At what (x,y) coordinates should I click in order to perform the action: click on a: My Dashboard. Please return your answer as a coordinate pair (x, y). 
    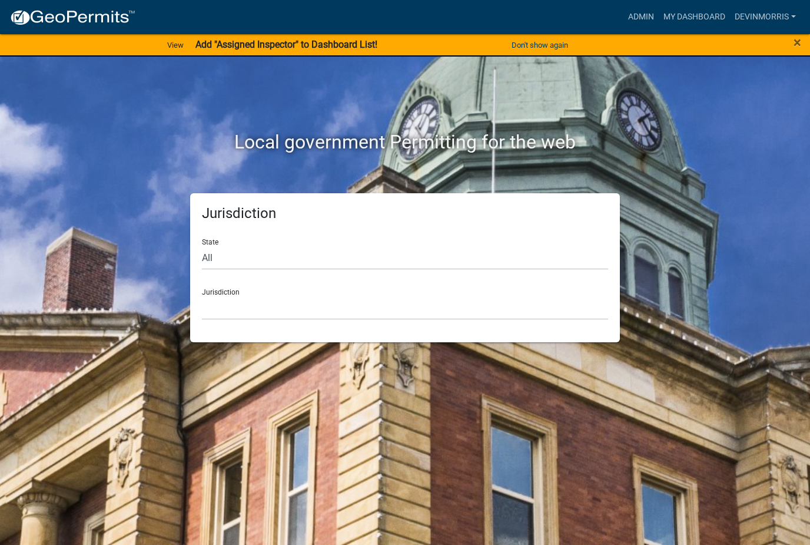
    Looking at the image, I should click on (694, 17).